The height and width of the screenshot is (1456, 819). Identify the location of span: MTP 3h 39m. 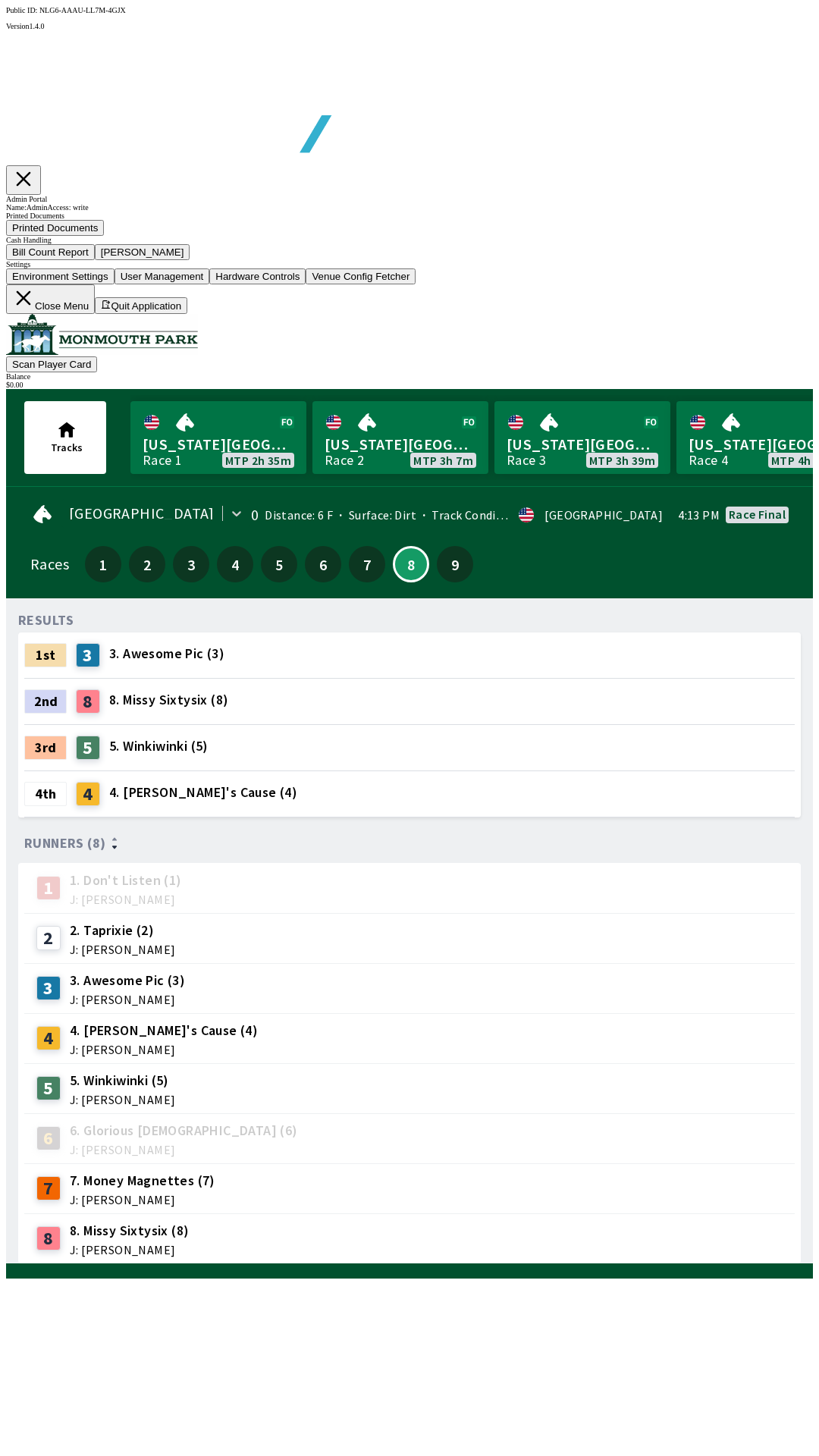
(622, 460).